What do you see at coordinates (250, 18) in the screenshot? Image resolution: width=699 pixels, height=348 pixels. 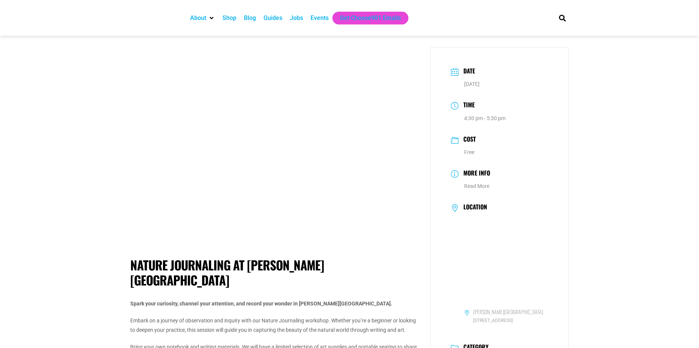 I see `a: Blog` at bounding box center [250, 18].